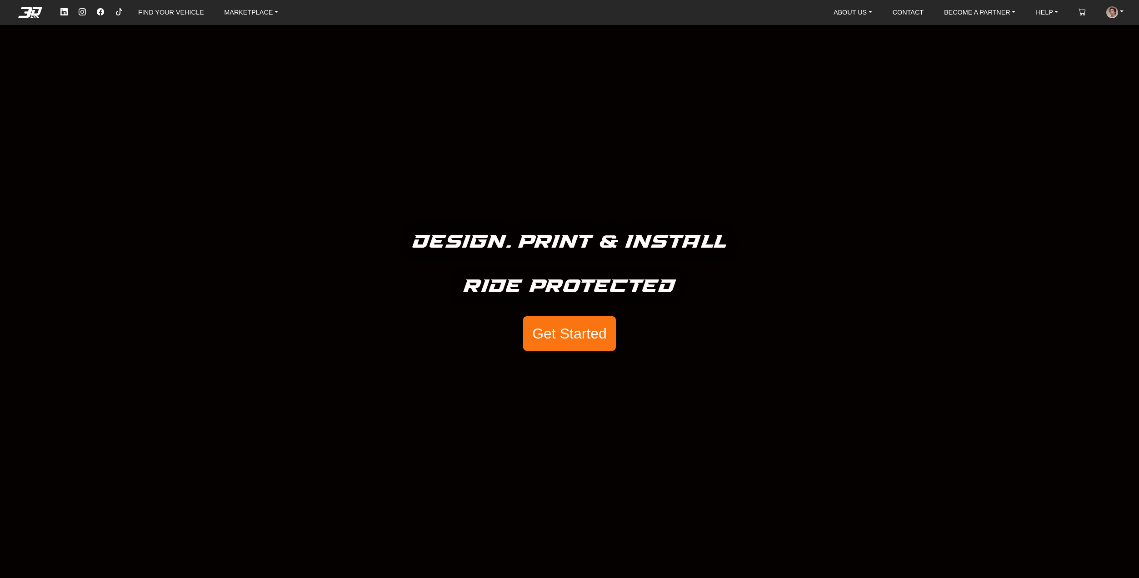  What do you see at coordinates (908, 12) in the screenshot?
I see `a: CONTACT` at bounding box center [908, 12].